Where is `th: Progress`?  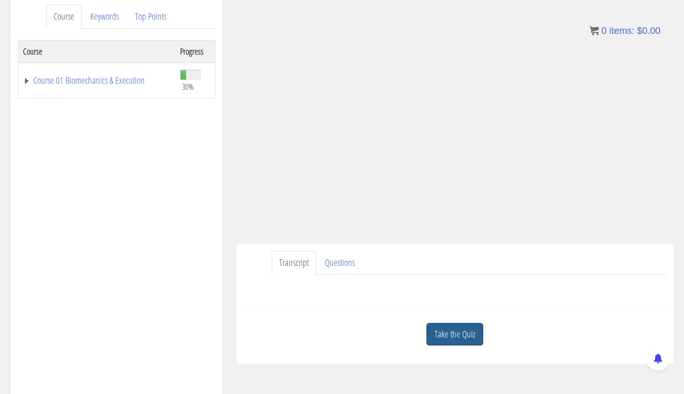 th: Progress is located at coordinates (195, 51).